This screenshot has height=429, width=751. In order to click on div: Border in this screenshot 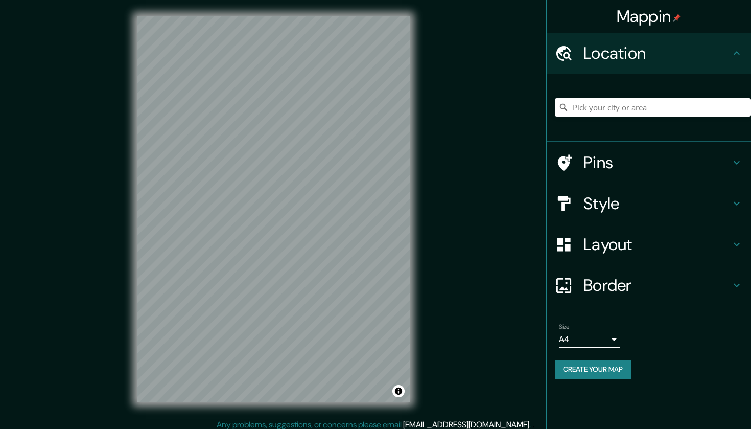, I will do `click(649, 285)`.